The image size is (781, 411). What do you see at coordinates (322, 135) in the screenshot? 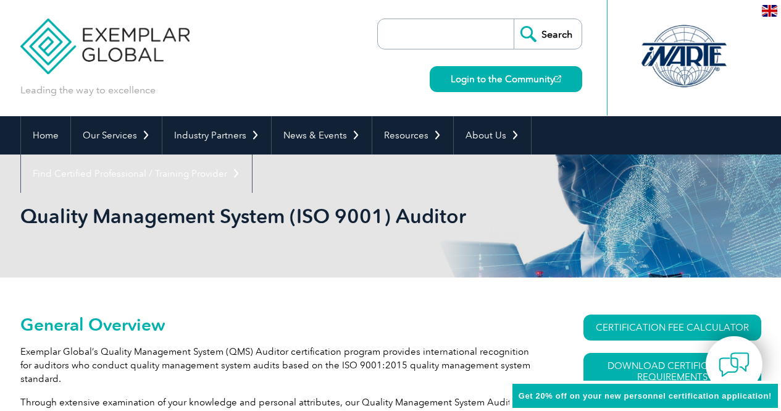
I see `a: News & Events` at bounding box center [322, 135].